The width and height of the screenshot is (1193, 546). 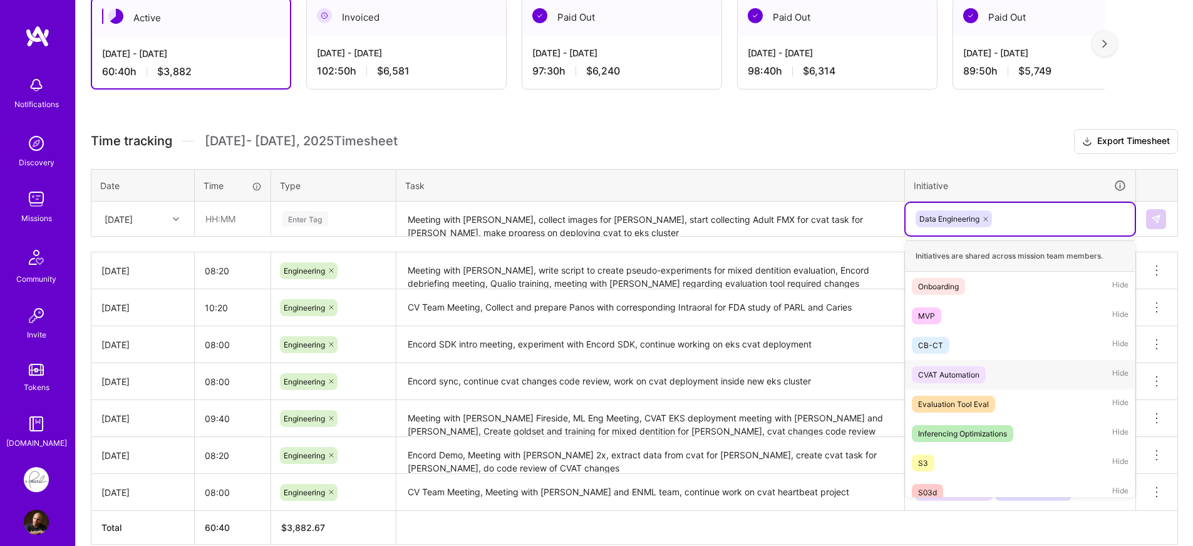 I want to click on img: bell, so click(x=36, y=85).